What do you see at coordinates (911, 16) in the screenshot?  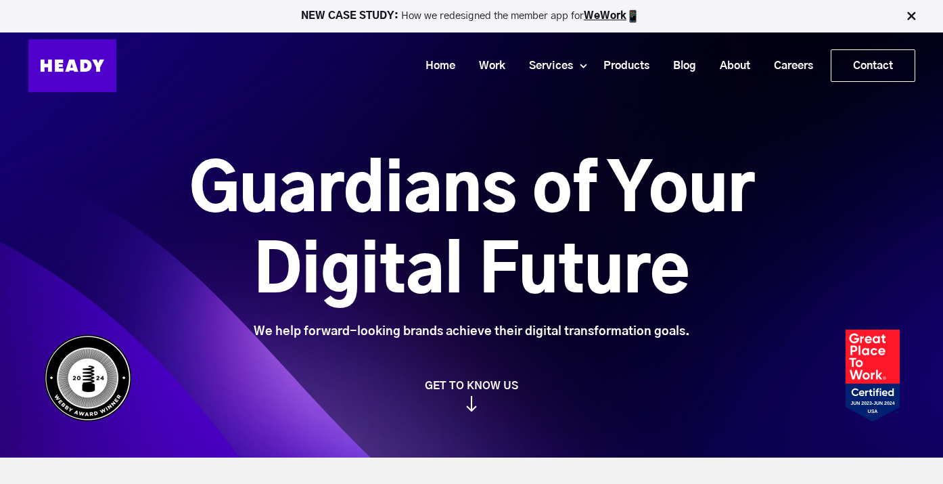 I see `img: Close Bar` at bounding box center [911, 16].